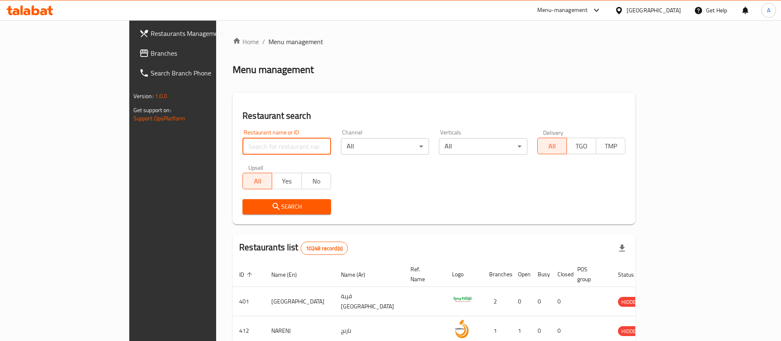 The width and height of the screenshot is (781, 341). I want to click on button: TMP, so click(611, 146).